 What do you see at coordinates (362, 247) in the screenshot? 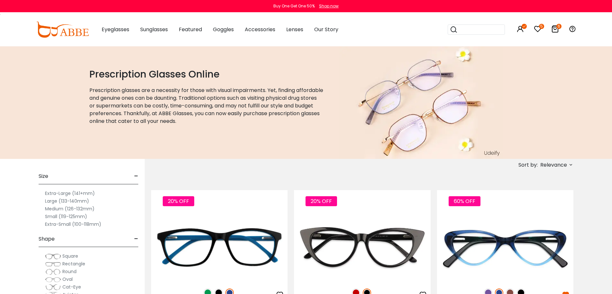
I see `a: Black Nora - Acetate ,Universal Bridge Fit` at bounding box center [362, 247].